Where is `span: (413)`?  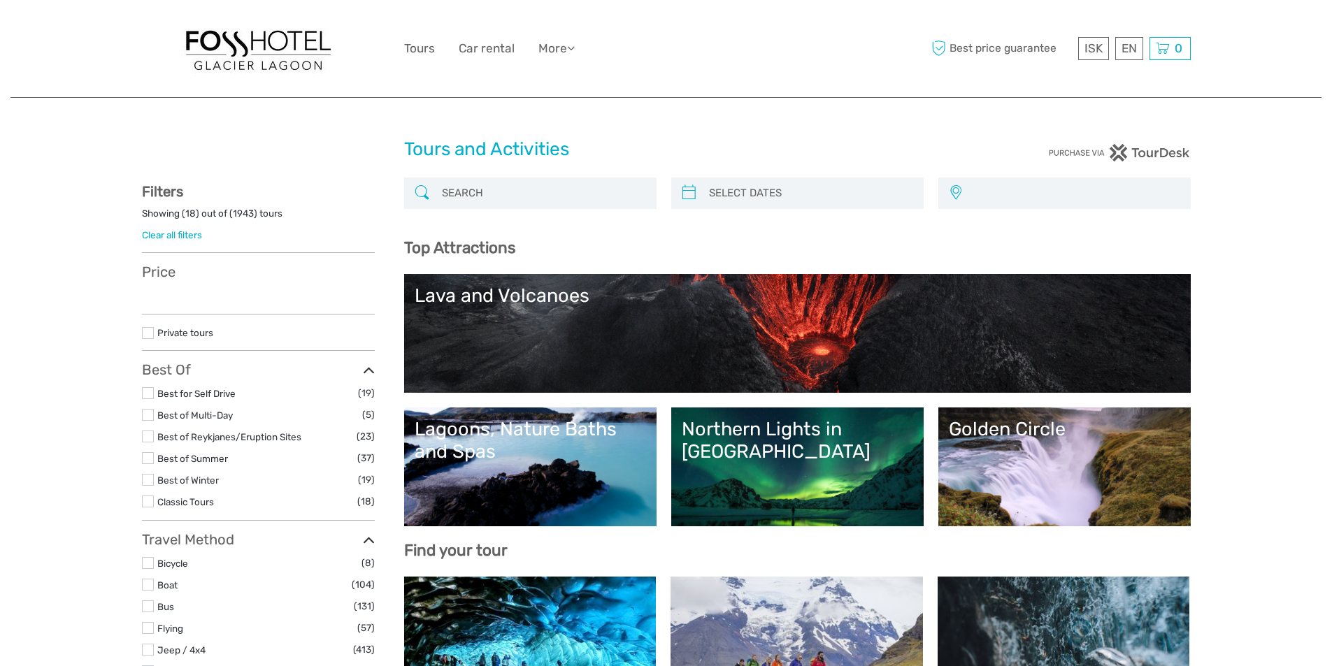 span: (413) is located at coordinates (364, 649).